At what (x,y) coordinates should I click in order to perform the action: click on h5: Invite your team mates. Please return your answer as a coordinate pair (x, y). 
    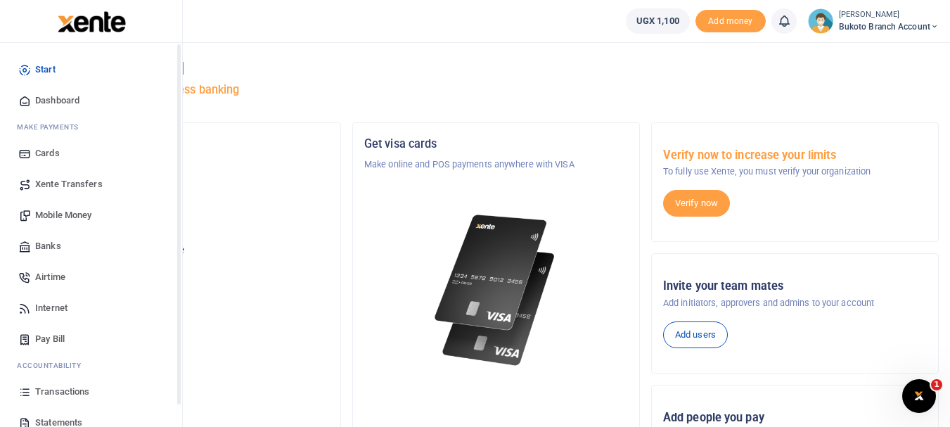
    Looking at the image, I should click on (794, 286).